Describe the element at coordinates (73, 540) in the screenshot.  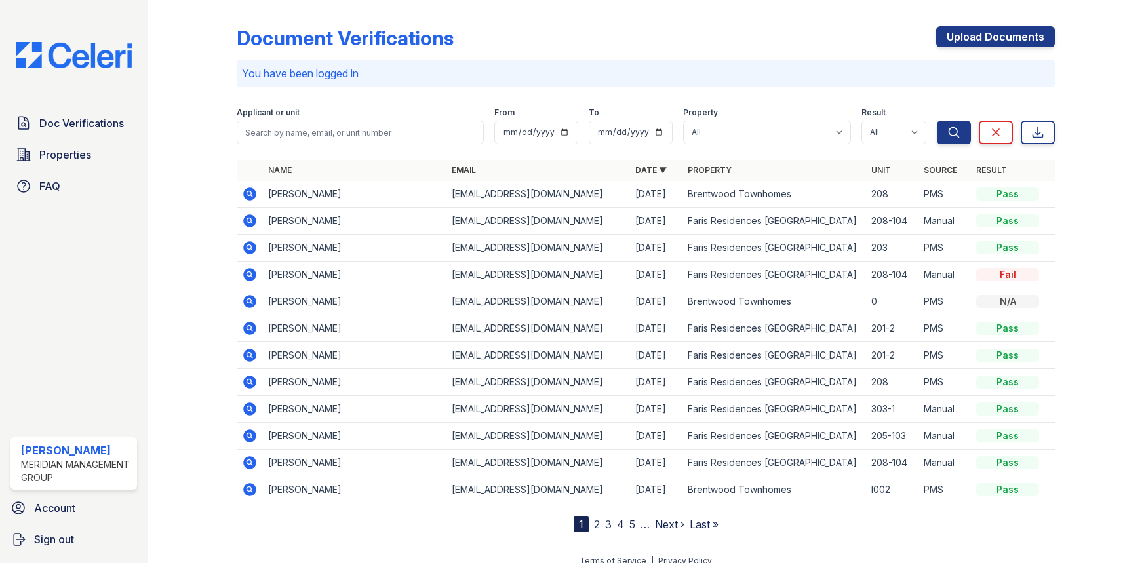
I see `a: Sign out` at that location.